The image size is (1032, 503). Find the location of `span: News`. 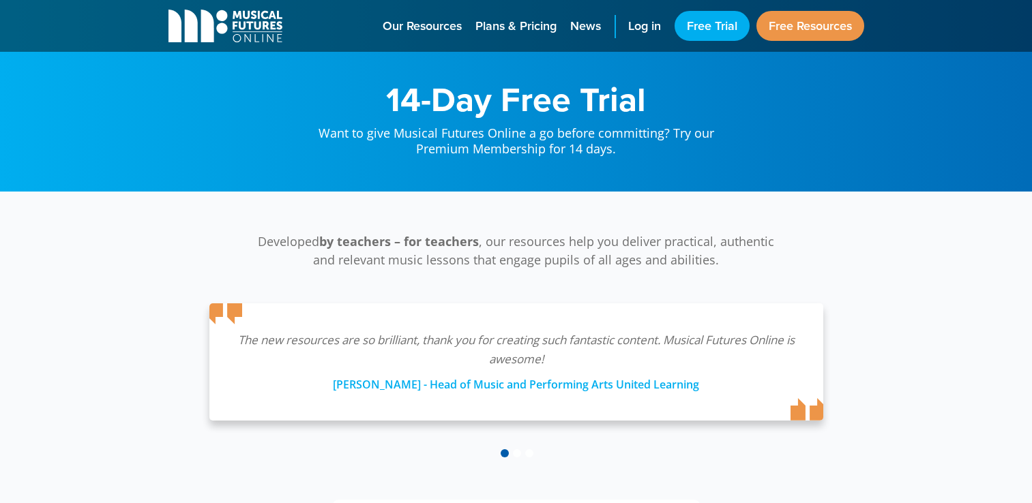

span: News is located at coordinates (585, 26).